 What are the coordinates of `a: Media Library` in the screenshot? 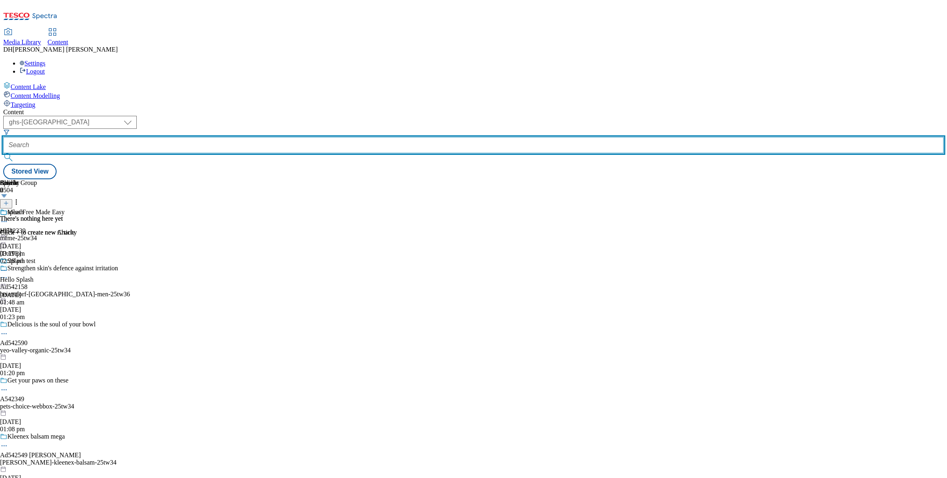 It's located at (22, 37).